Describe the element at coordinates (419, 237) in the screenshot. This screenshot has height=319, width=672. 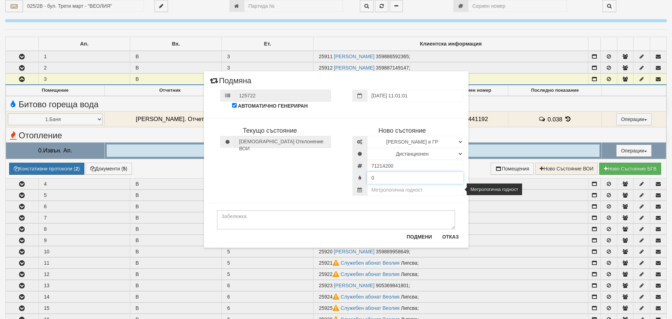
I see `button: Подмени` at that location.